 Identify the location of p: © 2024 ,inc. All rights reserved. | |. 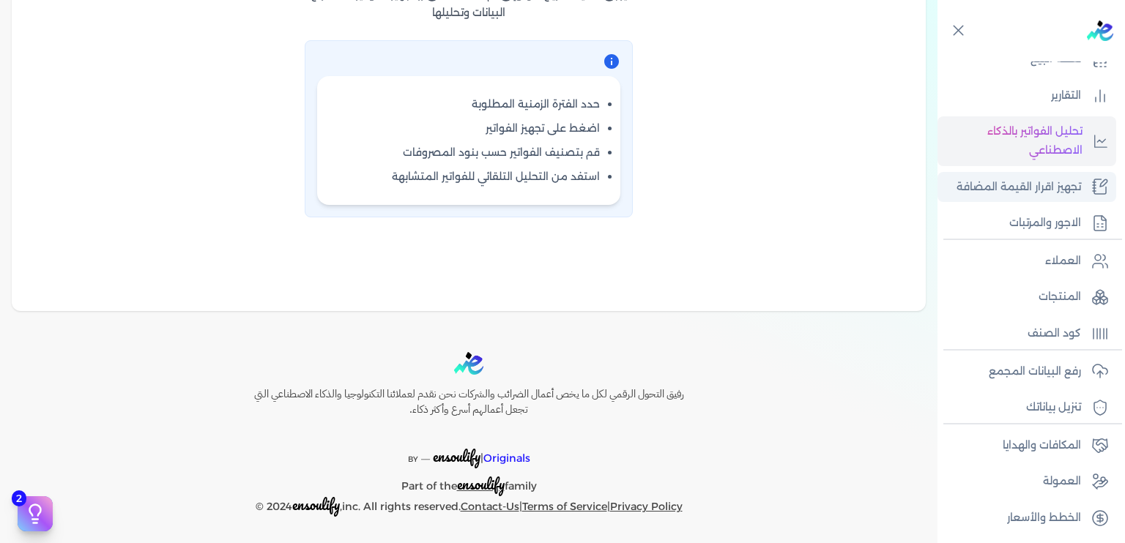
(469, 506).